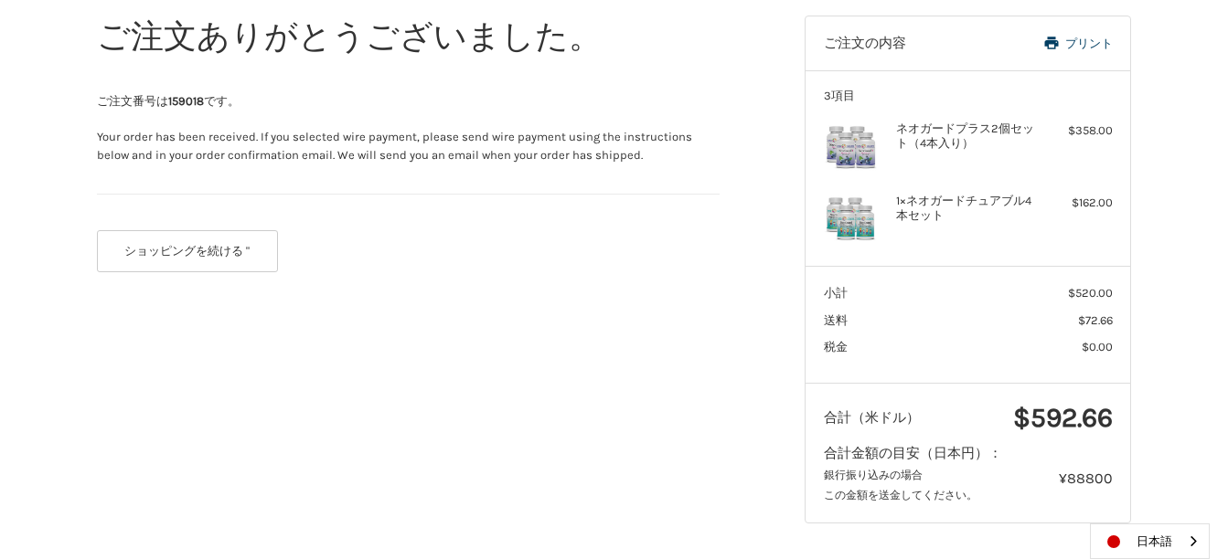 This screenshot has height=559, width=1228. Describe the element at coordinates (1046, 44) in the screenshot. I see `a: プリント` at that location.